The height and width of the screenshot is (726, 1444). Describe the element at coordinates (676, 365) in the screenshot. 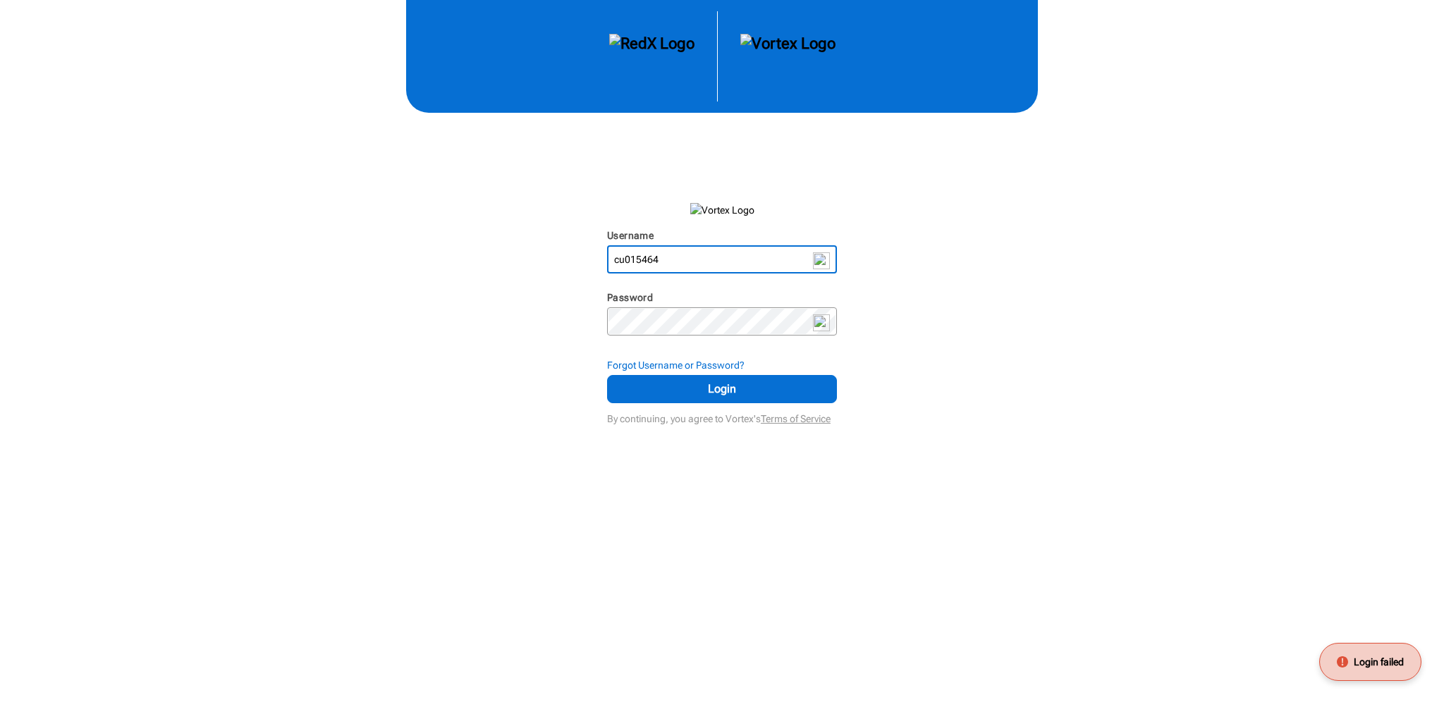

I see `strong: Forgot Username or Password?` at that location.